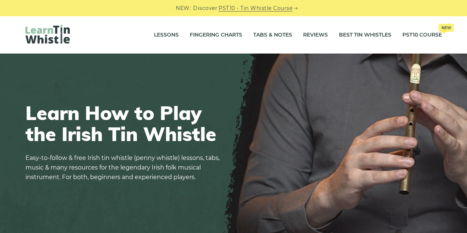 The width and height of the screenshot is (467, 233). What do you see at coordinates (125, 168) in the screenshot?
I see `p: Easy-to-follow & free Irish tin whistle (penny whistle) lessons, tabs, music & many resources for...` at bounding box center [125, 168].